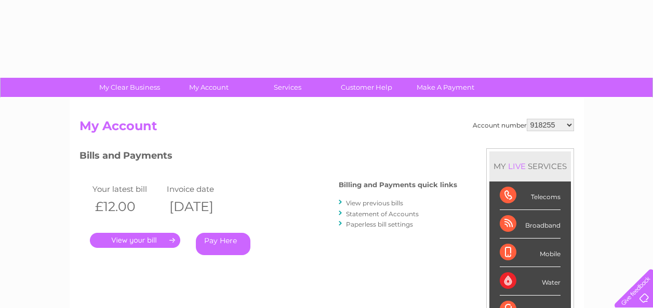 The height and width of the screenshot is (308, 653). Describe the element at coordinates (327, 129) in the screenshot. I see `h2: My Account` at that location.